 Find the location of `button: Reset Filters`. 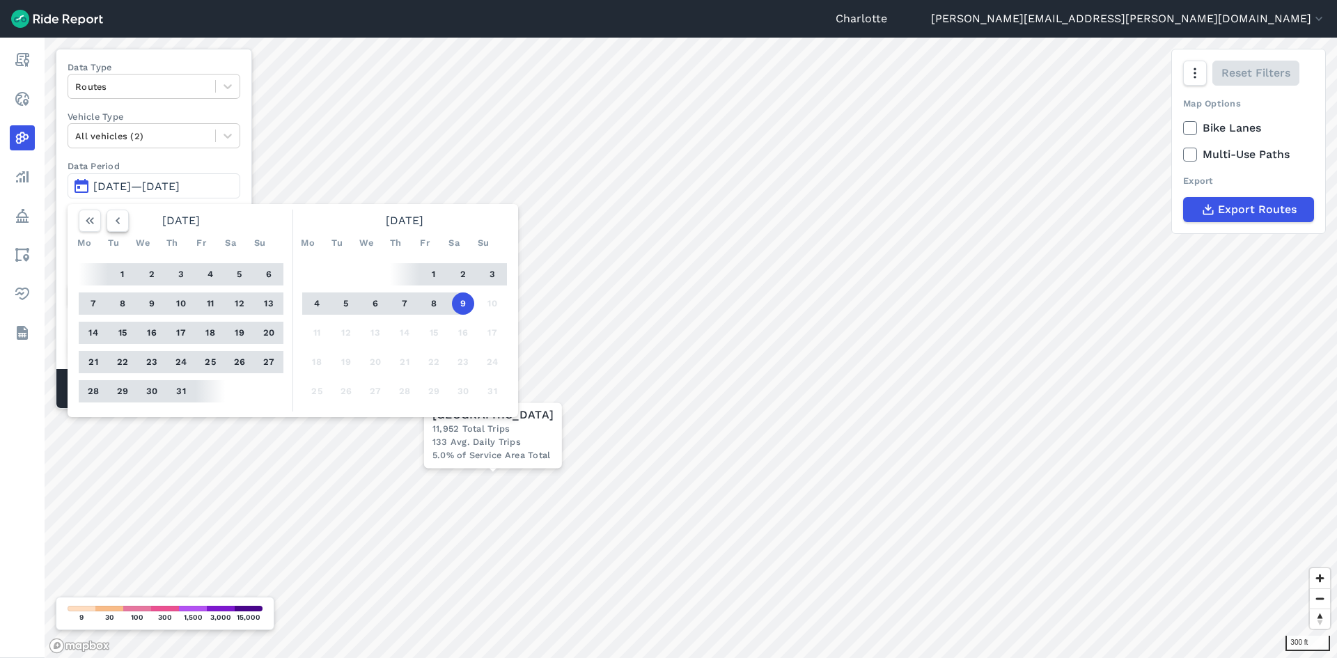

button: Reset Filters is located at coordinates (1256, 73).